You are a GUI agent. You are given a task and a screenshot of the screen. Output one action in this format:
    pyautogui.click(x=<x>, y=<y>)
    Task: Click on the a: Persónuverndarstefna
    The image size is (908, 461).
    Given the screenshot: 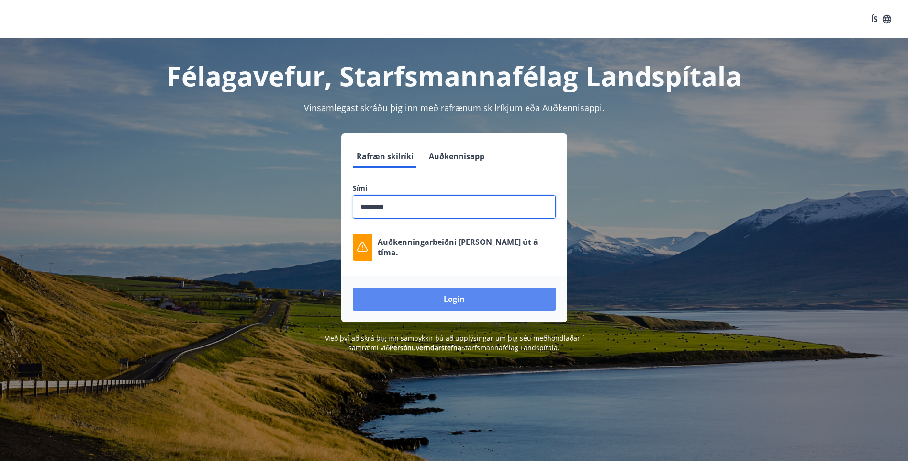 What is the action you would take?
    pyautogui.click(x=426, y=347)
    